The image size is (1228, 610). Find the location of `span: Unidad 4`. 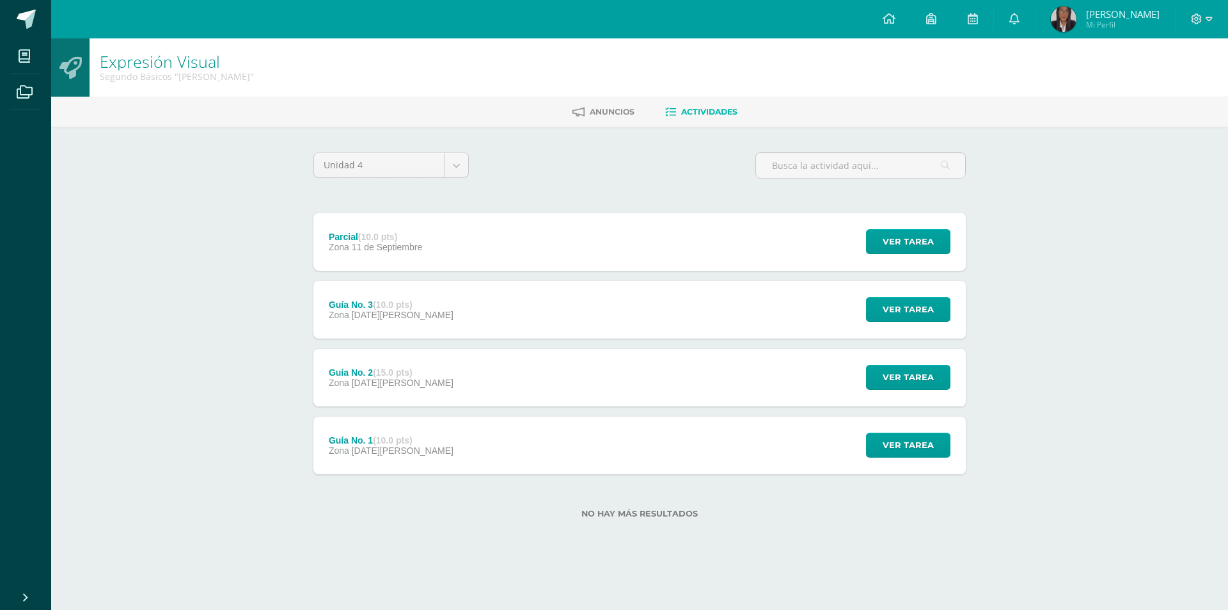

span: Unidad 4 is located at coordinates (379, 165).